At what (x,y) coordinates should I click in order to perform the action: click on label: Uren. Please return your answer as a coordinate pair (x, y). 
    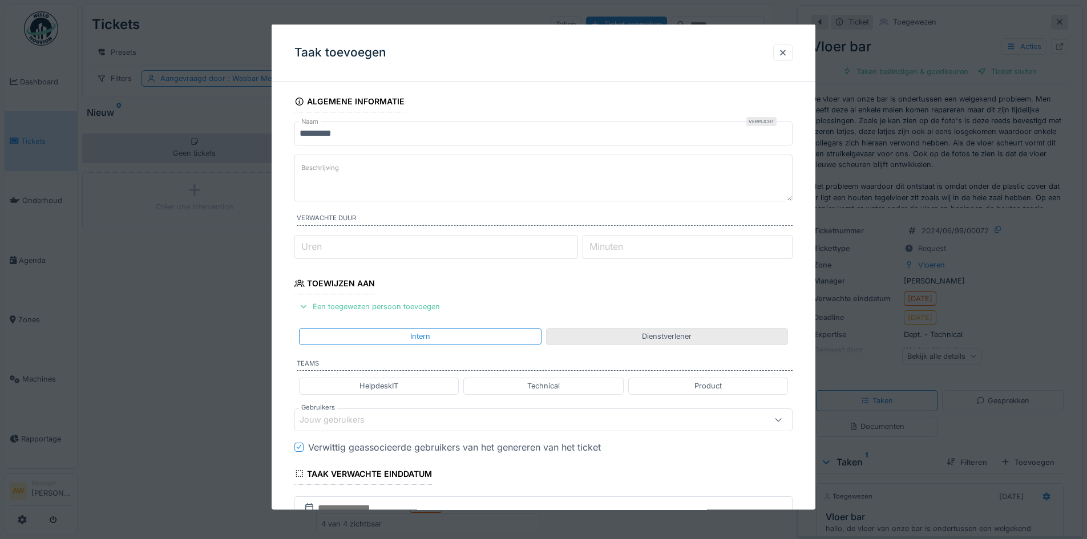
    Looking at the image, I should click on (312, 247).